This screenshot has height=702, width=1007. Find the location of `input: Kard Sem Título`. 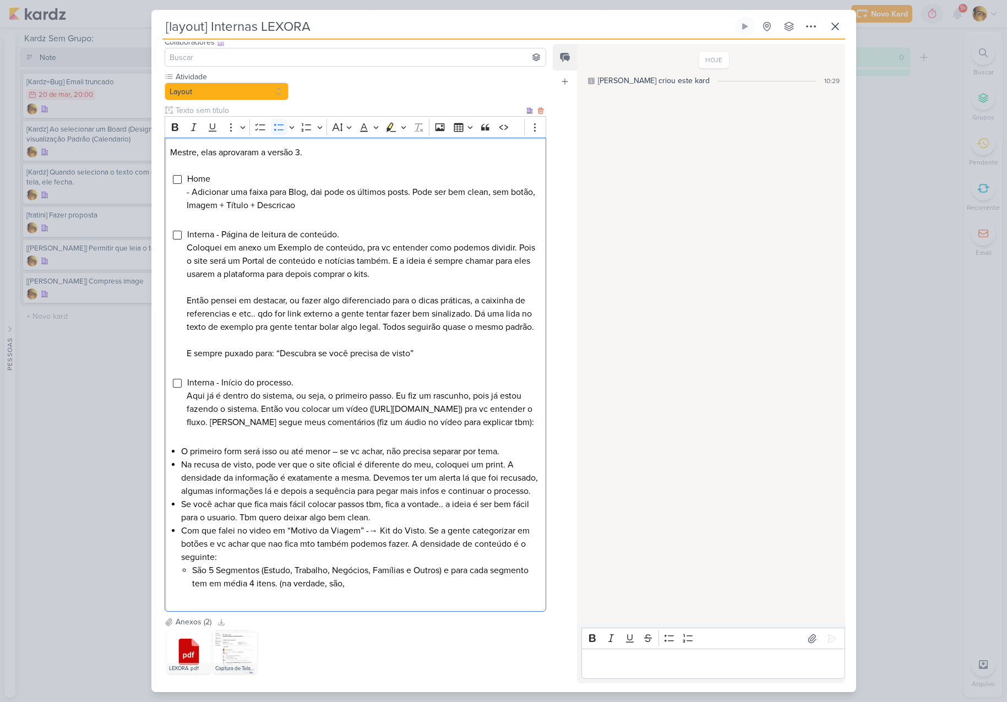

input: Kard Sem Título is located at coordinates (447, 26).